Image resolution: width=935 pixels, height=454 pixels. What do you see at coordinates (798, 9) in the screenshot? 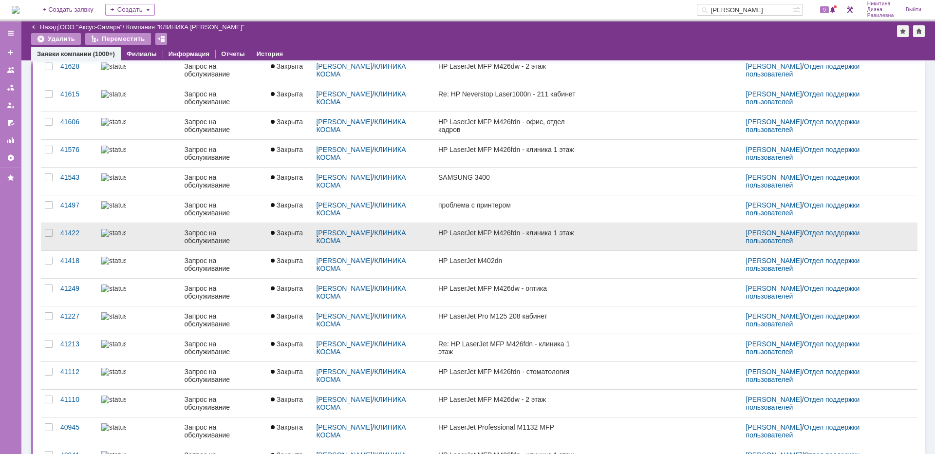
I see `span: Расширенный поиск` at bounding box center [798, 9].